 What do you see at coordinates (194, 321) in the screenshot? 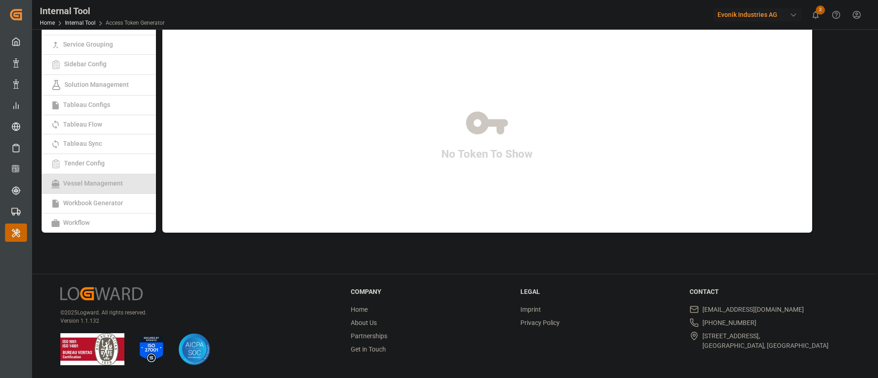
I see `p: Version 1.1.132` at bounding box center [194, 321].